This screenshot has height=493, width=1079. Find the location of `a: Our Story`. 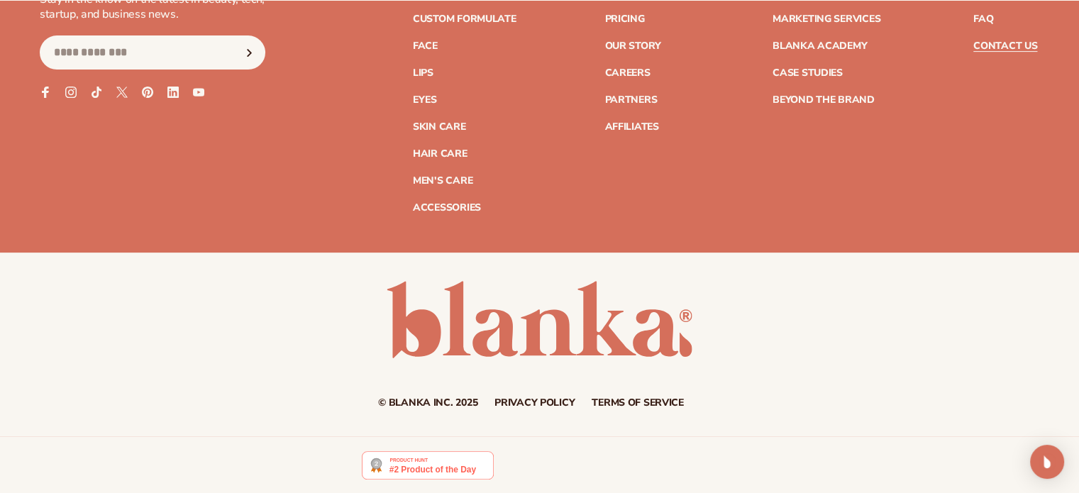

a: Our Story is located at coordinates (632, 46).